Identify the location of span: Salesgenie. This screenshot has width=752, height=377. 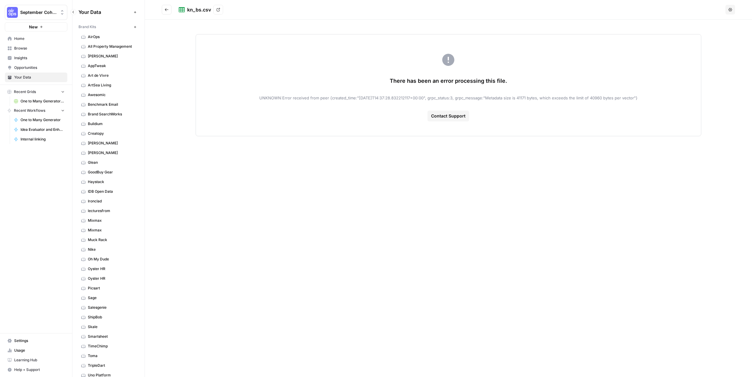
(112, 307).